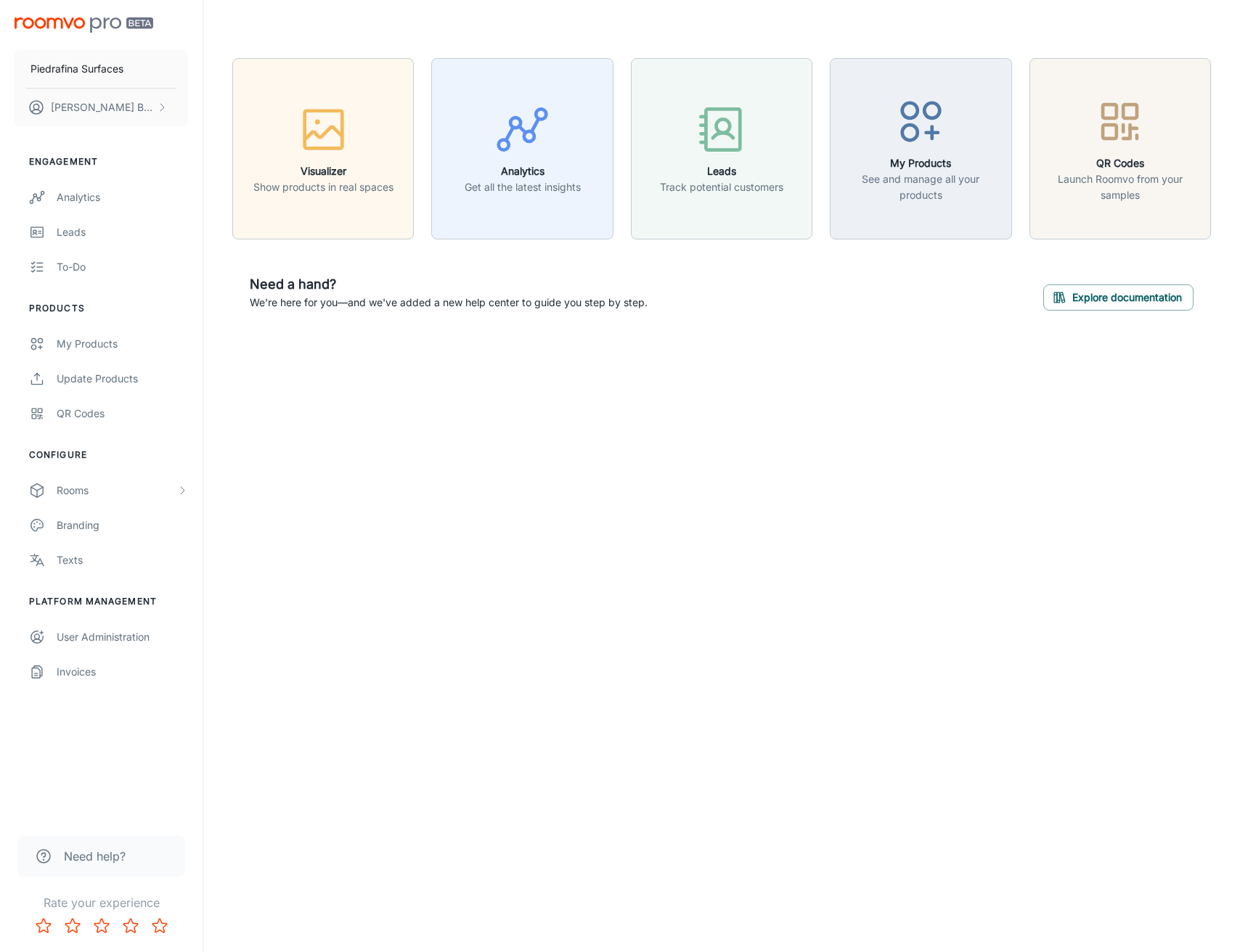 This screenshot has height=952, width=1240. Describe the element at coordinates (921, 163) in the screenshot. I see `h6: My Products` at that location.